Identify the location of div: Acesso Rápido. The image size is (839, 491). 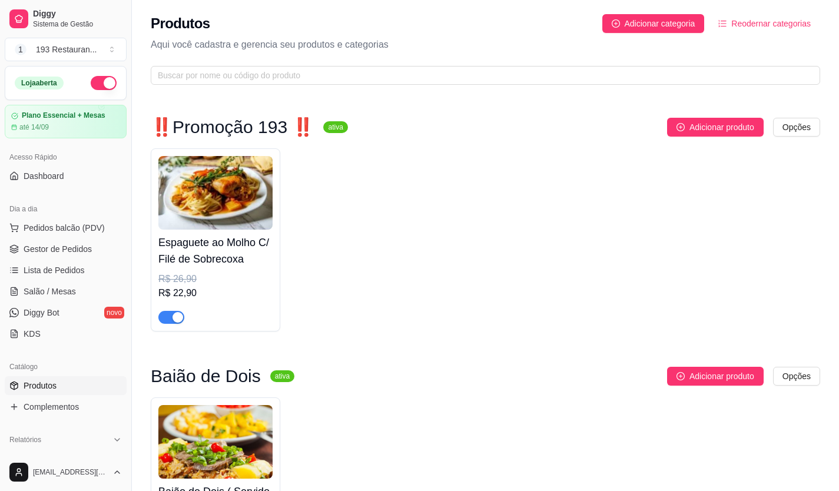
(65, 157).